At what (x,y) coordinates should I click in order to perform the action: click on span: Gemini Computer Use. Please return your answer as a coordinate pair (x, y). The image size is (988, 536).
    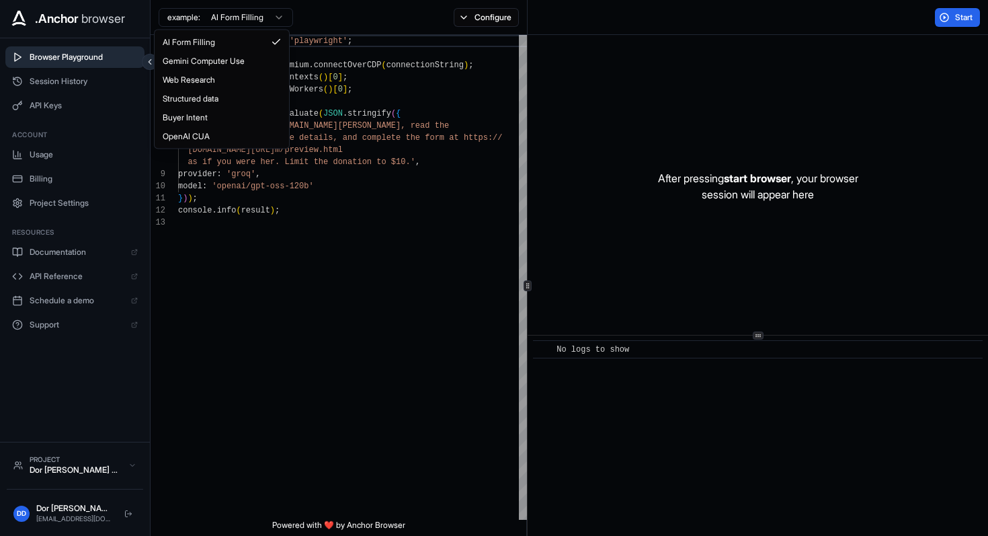
    Looking at the image, I should click on (204, 61).